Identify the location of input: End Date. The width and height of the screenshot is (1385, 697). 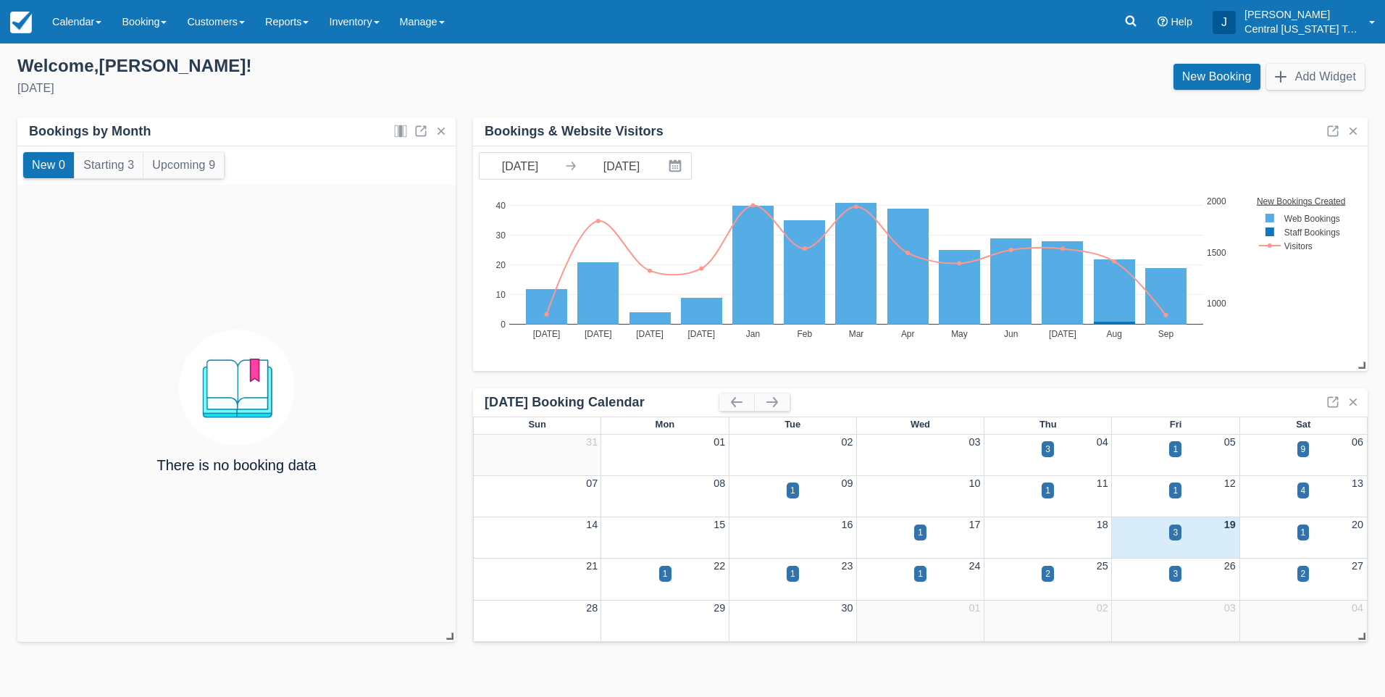
(622, 166).